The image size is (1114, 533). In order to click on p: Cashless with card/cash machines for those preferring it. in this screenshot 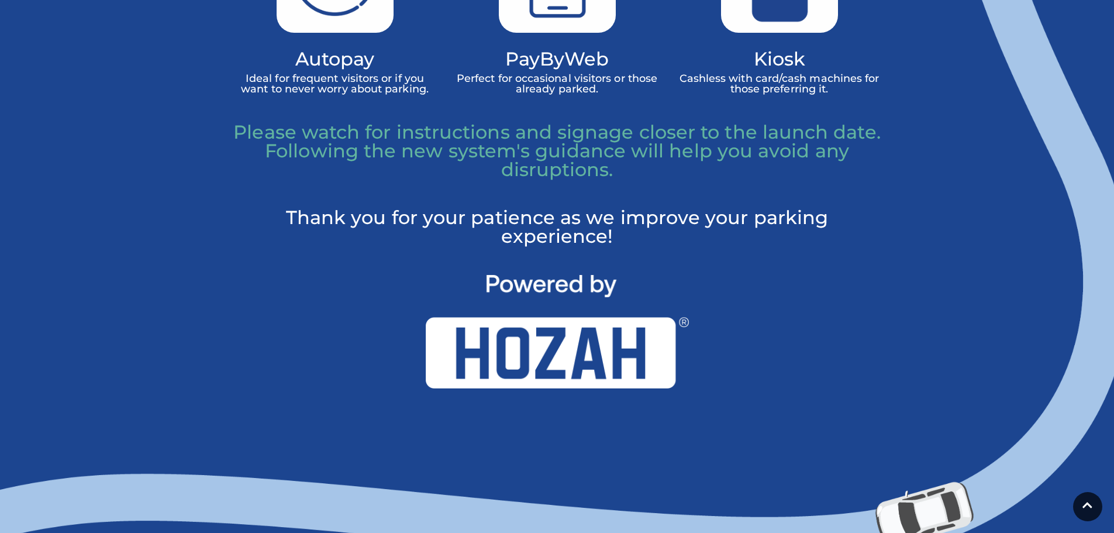, I will do `click(780, 84)`.